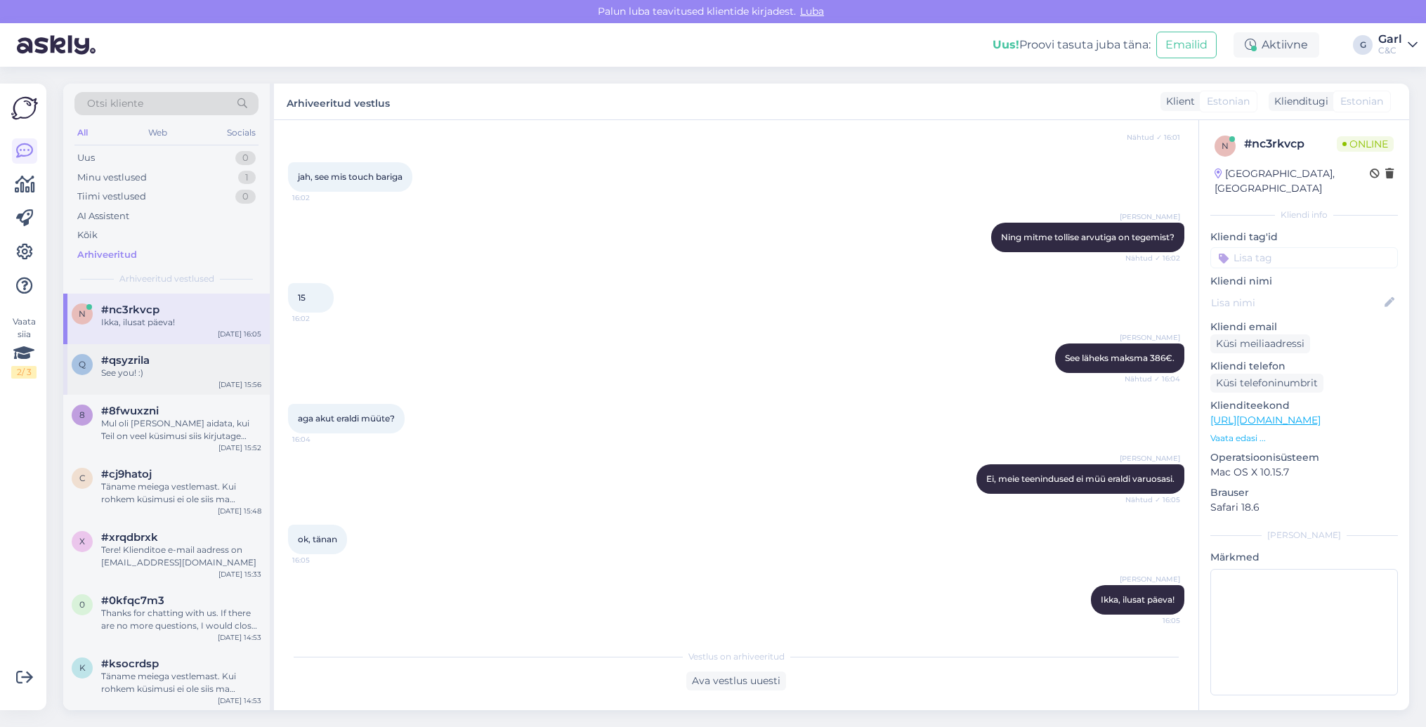 The width and height of the screenshot is (1426, 727). What do you see at coordinates (1177, 101) in the screenshot?
I see `div: Klient` at bounding box center [1177, 101].